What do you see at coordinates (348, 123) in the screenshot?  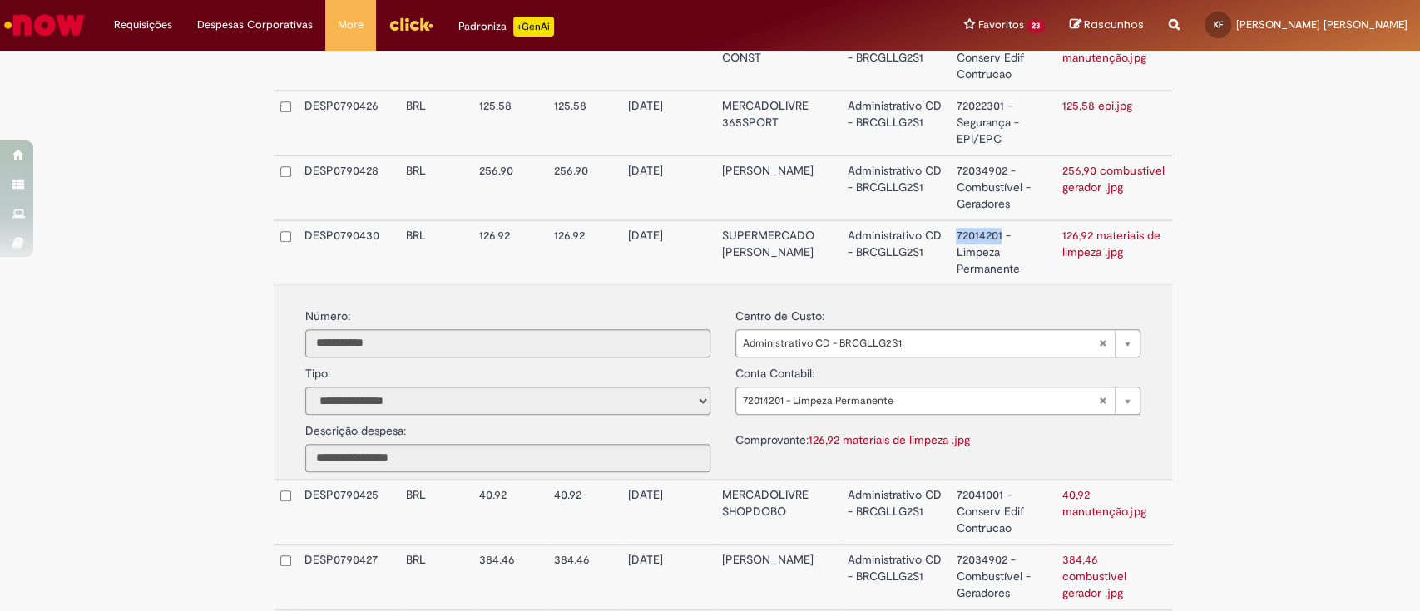 I see `td: DESP0790426` at bounding box center [348, 123].